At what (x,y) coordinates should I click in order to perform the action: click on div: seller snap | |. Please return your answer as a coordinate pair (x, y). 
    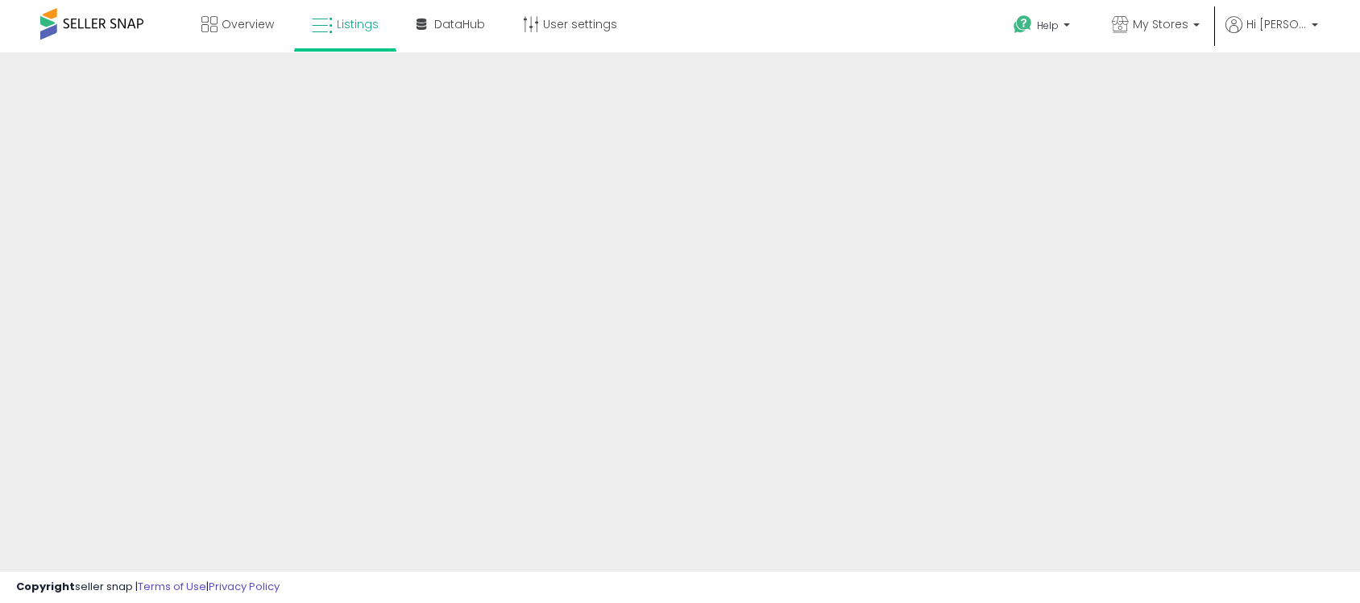
    Looking at the image, I should click on (147, 587).